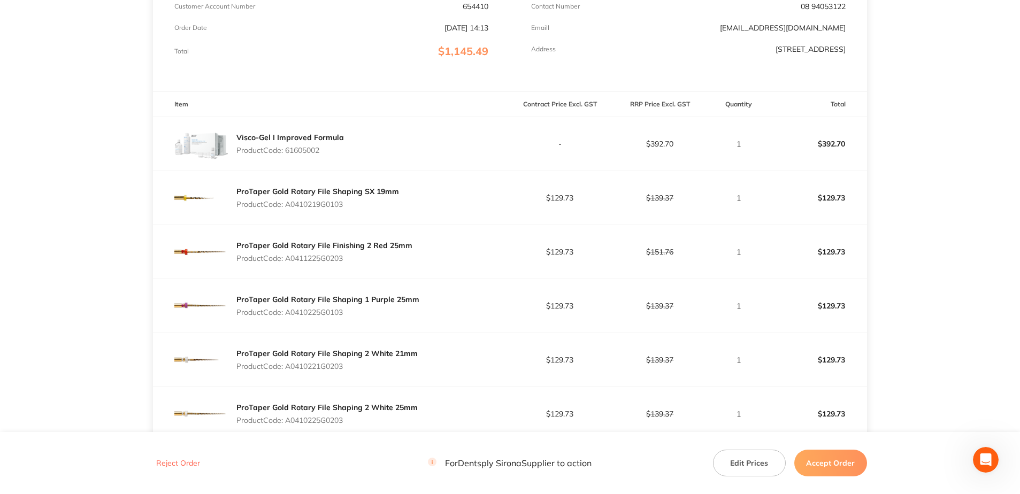 This screenshot has height=494, width=1020. I want to click on span: $1,145.49, so click(463, 51).